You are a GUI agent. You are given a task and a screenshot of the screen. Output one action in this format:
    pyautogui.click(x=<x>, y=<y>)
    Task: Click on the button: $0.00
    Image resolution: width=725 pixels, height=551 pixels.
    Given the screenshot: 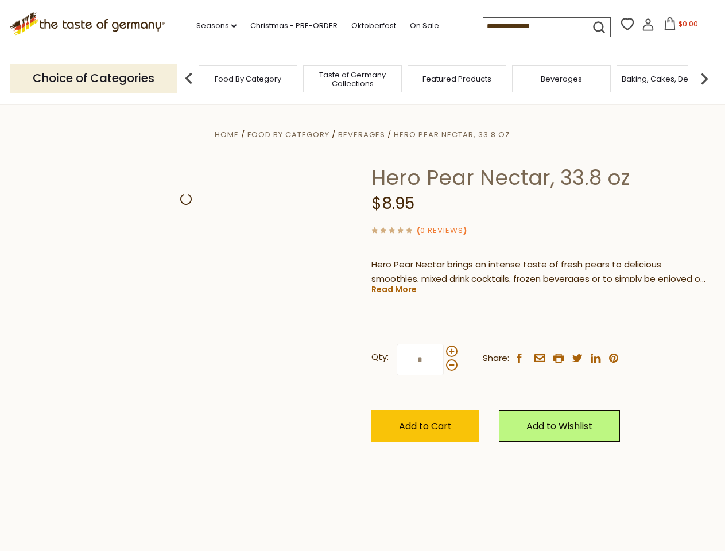 What is the action you would take?
    pyautogui.click(x=681, y=26)
    